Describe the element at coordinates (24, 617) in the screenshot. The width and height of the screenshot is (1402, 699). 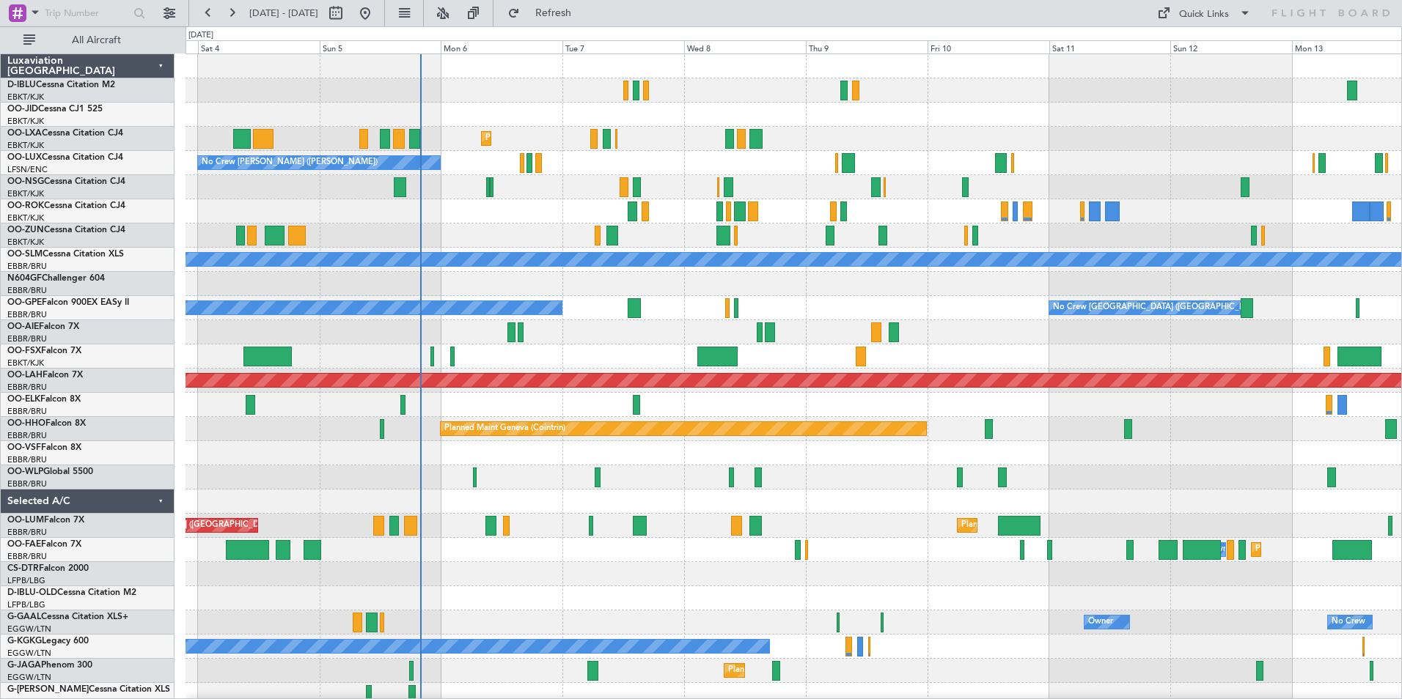
I see `span: G-GAAL` at that location.